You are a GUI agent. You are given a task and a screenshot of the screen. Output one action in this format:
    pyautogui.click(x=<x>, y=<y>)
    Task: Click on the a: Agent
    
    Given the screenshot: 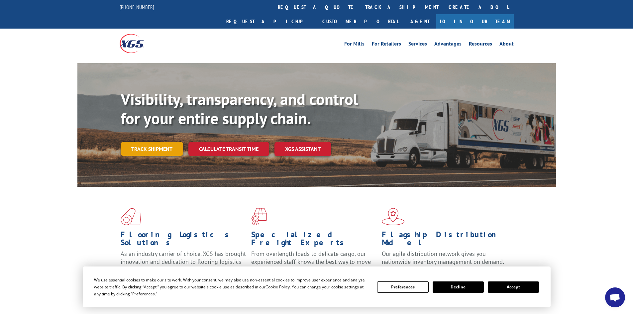 What is the action you would take?
    pyautogui.click(x=420, y=21)
    